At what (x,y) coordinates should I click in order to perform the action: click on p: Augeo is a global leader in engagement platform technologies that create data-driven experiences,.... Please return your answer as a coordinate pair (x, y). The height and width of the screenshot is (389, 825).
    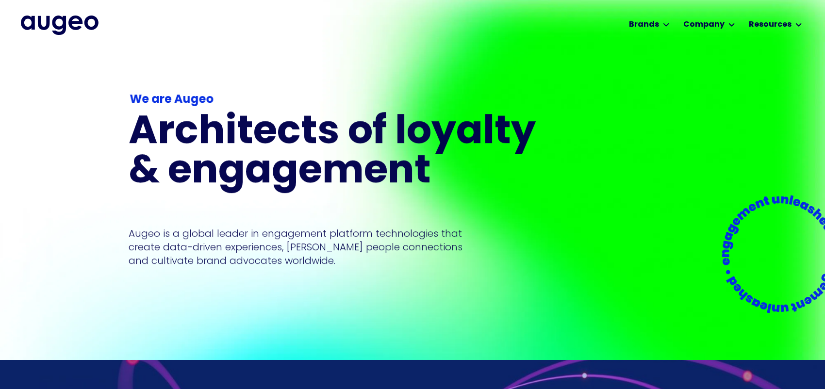
    Looking at the image, I should click on (296, 247).